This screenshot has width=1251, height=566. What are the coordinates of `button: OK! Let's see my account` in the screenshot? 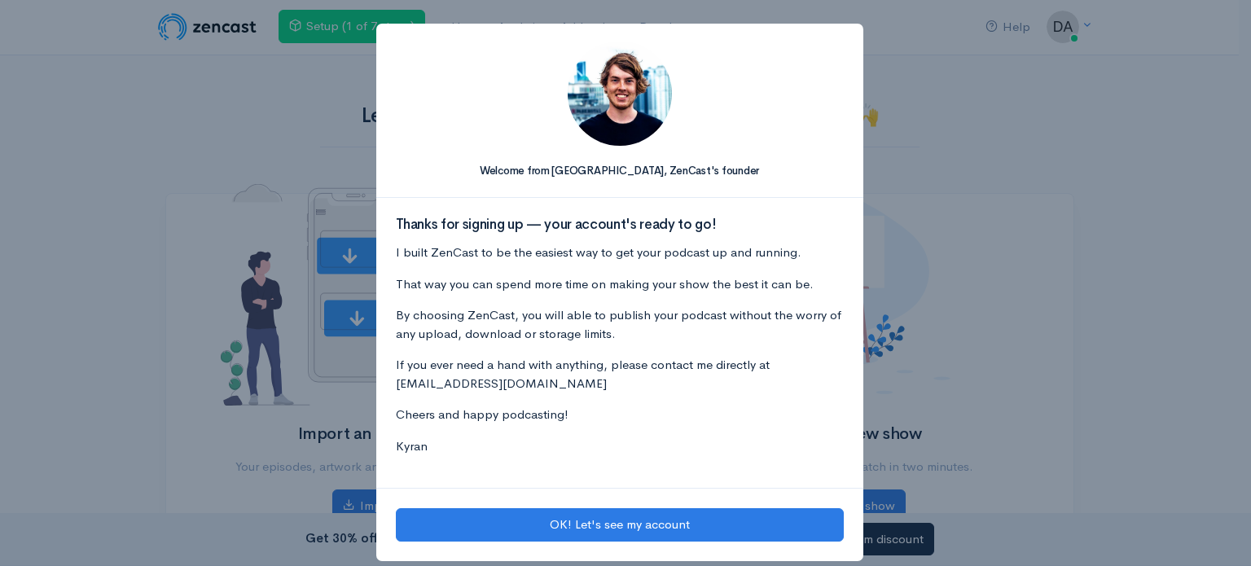 It's located at (620, 525).